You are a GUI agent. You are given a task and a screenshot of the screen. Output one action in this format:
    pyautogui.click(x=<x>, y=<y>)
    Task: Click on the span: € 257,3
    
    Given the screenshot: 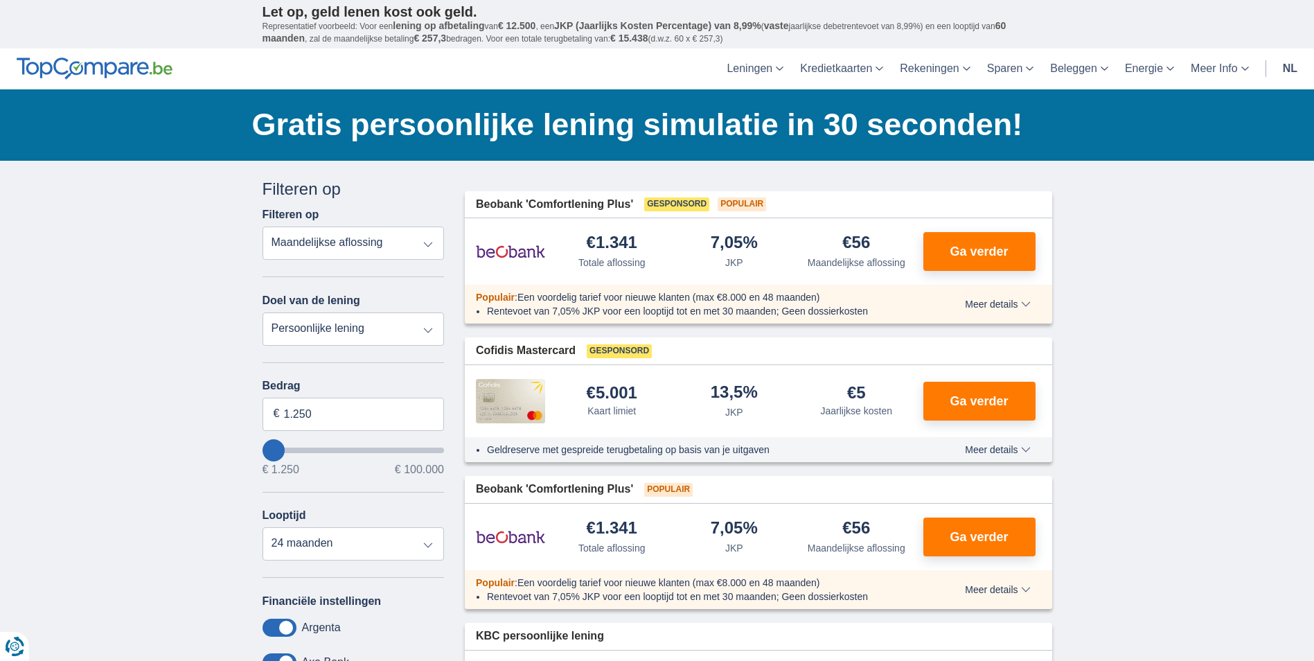 What is the action you would take?
    pyautogui.click(x=429, y=38)
    